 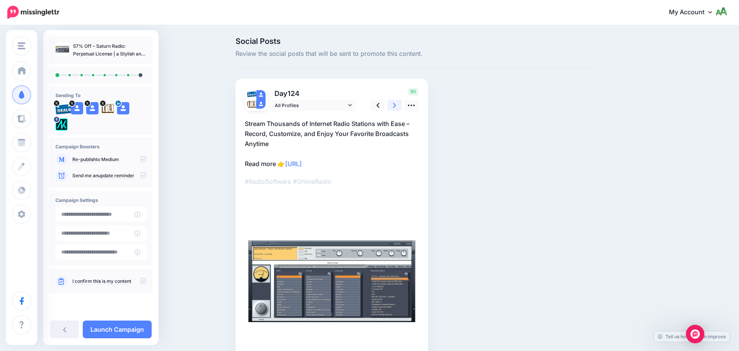 What do you see at coordinates (116, 176) in the screenshot?
I see `a: update reminder` at bounding box center [116, 176].